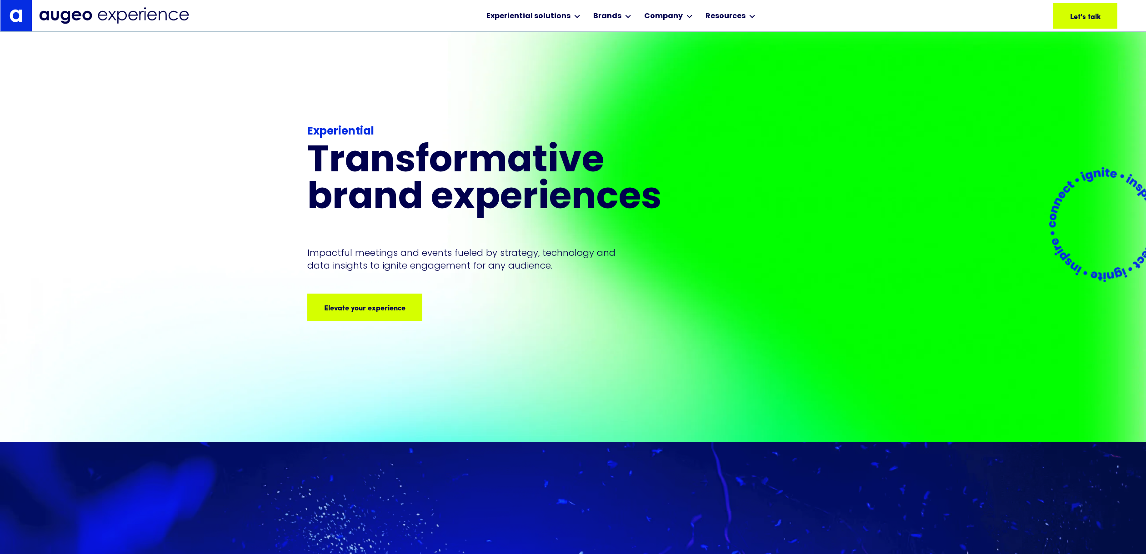  I want to click on a: Let's talk, so click(1085, 16).